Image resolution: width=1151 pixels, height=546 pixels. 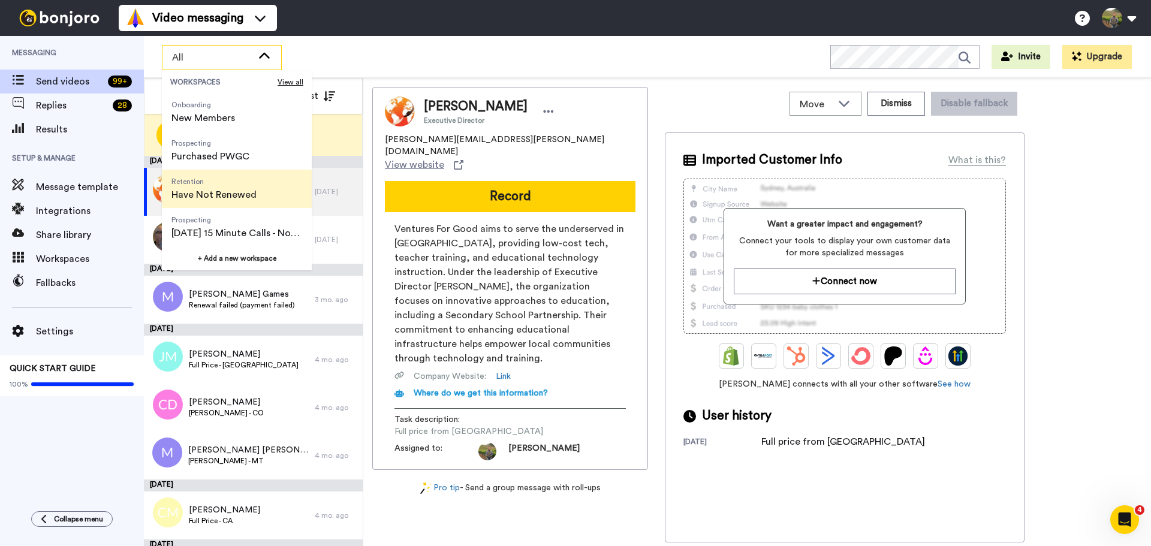 What do you see at coordinates (414, 165) in the screenshot?
I see `span: View website` at bounding box center [414, 165].